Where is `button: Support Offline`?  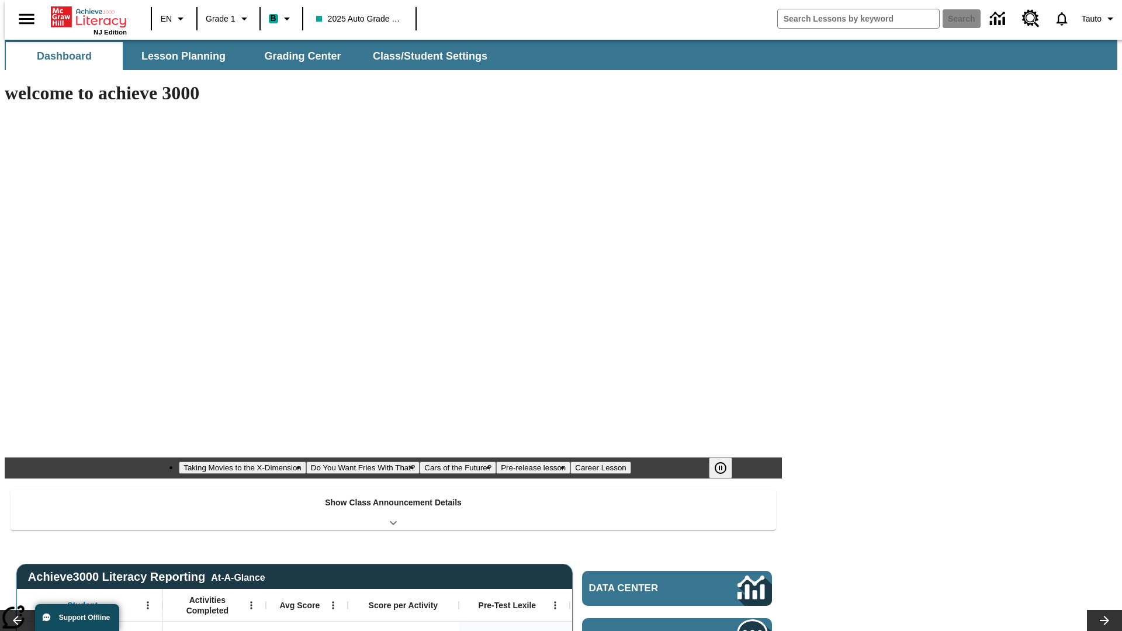
button: Support Offline is located at coordinates (77, 618).